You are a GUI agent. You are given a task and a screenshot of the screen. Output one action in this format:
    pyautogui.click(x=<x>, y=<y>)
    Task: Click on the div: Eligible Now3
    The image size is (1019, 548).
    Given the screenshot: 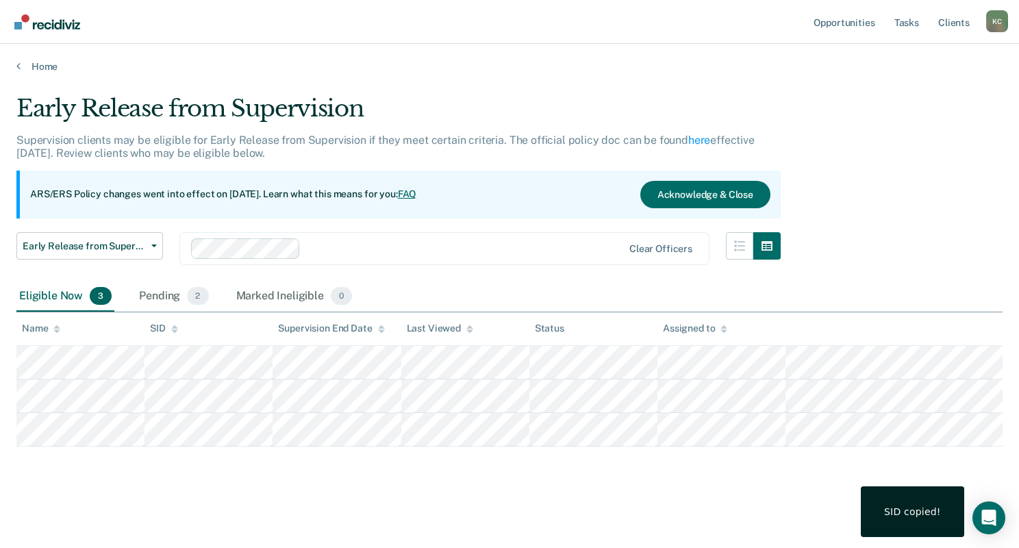 What is the action you would take?
    pyautogui.click(x=65, y=296)
    